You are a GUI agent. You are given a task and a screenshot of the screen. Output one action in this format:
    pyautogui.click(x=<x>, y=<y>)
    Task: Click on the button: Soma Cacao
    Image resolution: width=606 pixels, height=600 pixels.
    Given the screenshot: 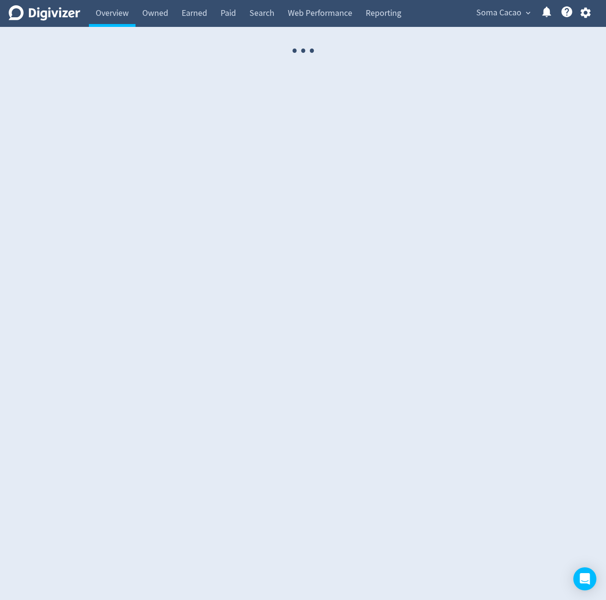 What is the action you would take?
    pyautogui.click(x=502, y=13)
    